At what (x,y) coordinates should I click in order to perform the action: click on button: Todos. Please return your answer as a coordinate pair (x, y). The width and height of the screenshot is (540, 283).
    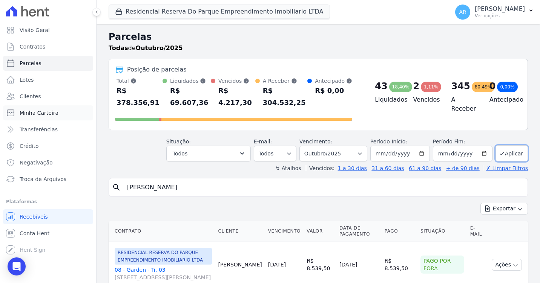
    Looking at the image, I should click on (208, 154).